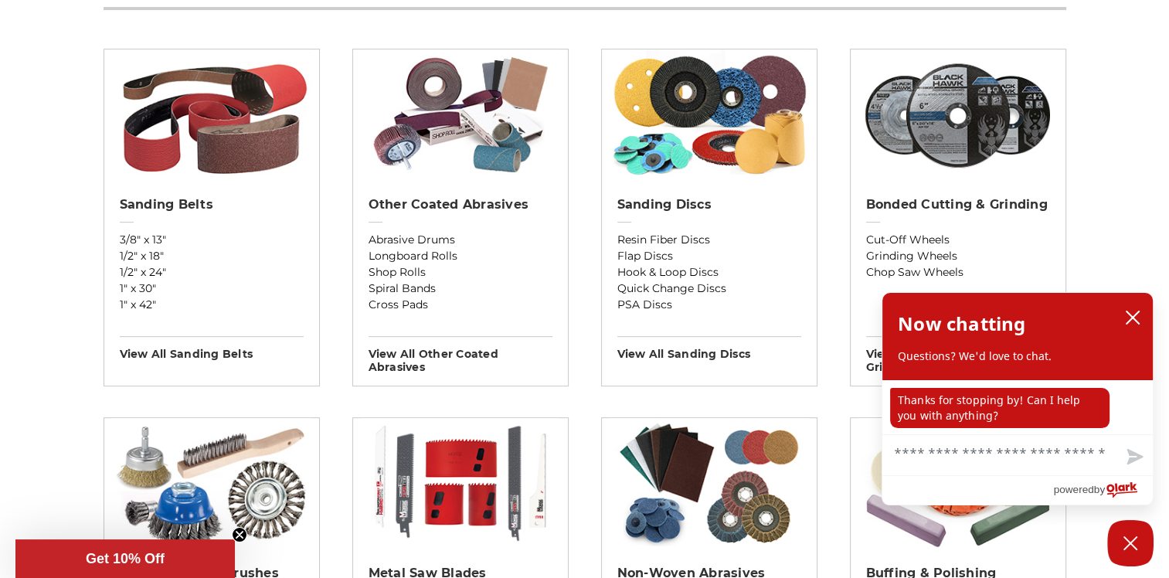  What do you see at coordinates (710, 349) in the screenshot?
I see `h3: View All sanding discs` at bounding box center [710, 349].